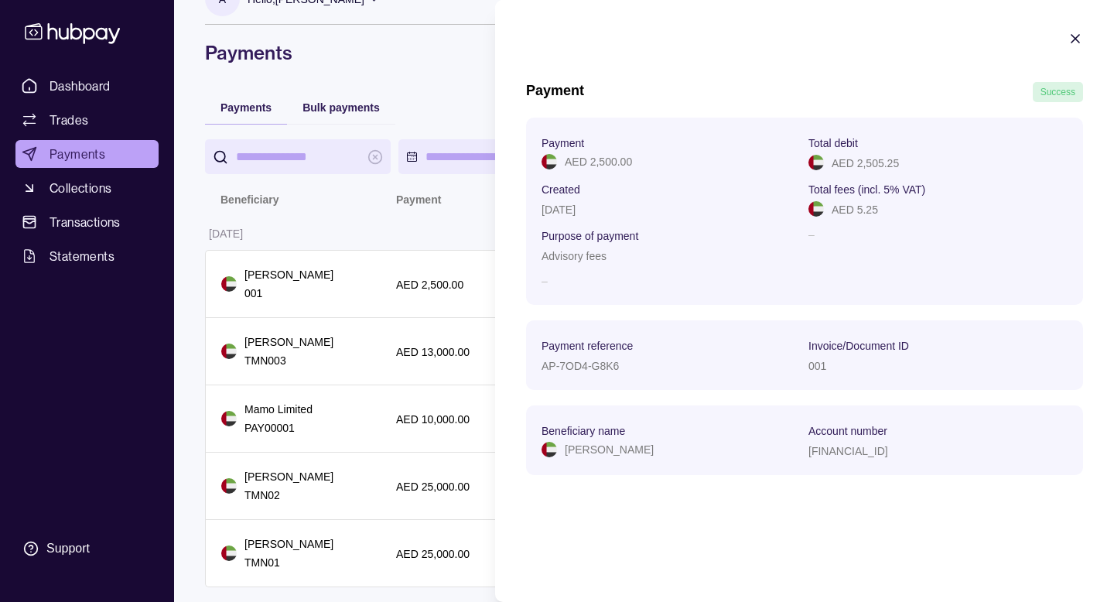 This screenshot has height=602, width=1114. Describe the element at coordinates (817, 366) in the screenshot. I see `p: 001` at that location.